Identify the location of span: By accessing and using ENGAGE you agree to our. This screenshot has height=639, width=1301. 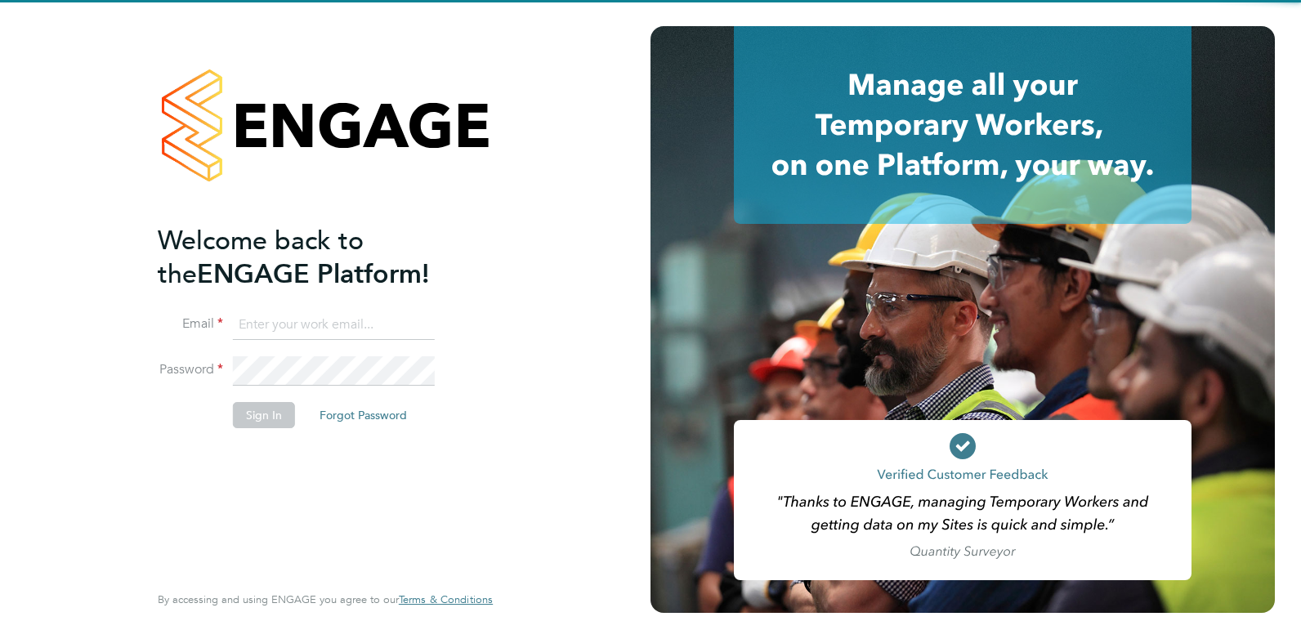
(325, 599).